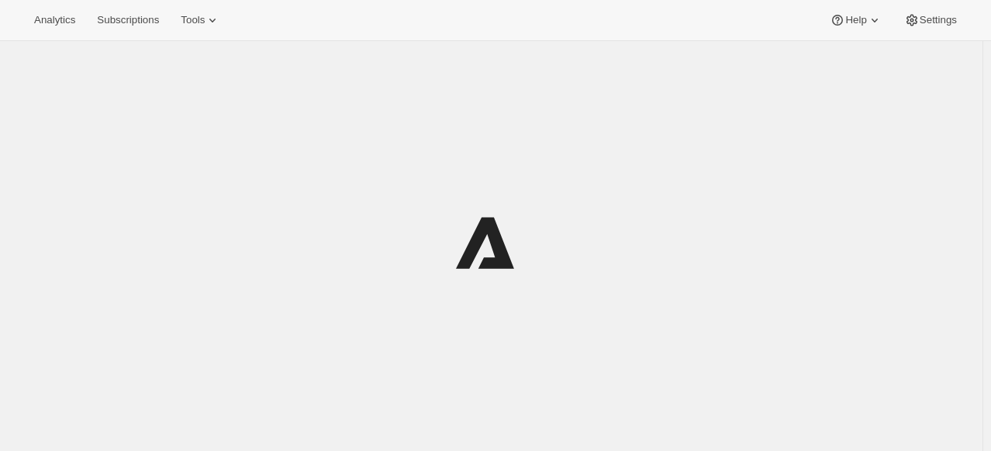  I want to click on span: Tools, so click(192, 20).